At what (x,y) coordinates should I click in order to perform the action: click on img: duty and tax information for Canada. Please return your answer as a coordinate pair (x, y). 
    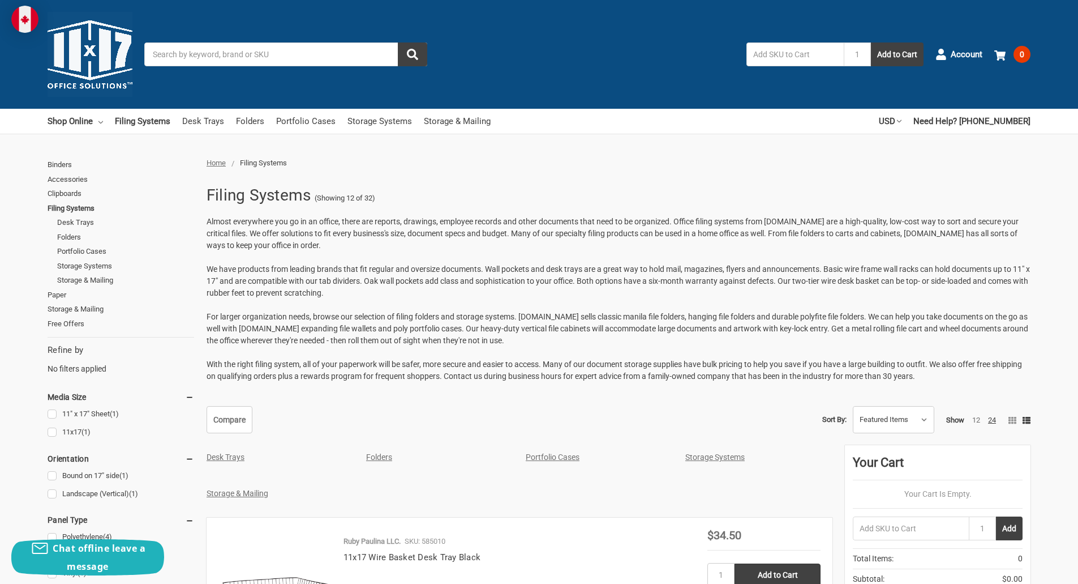
    Looking at the image, I should click on (25, 19).